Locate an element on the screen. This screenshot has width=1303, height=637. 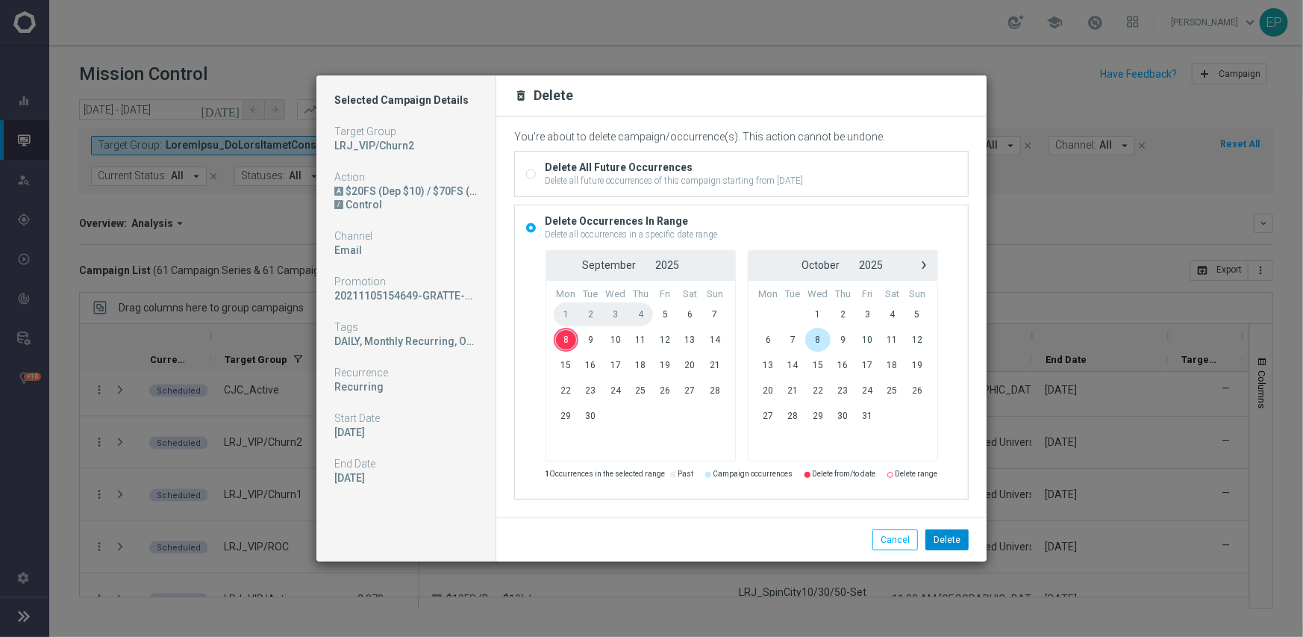
div: End Date is located at coordinates (406, 464).